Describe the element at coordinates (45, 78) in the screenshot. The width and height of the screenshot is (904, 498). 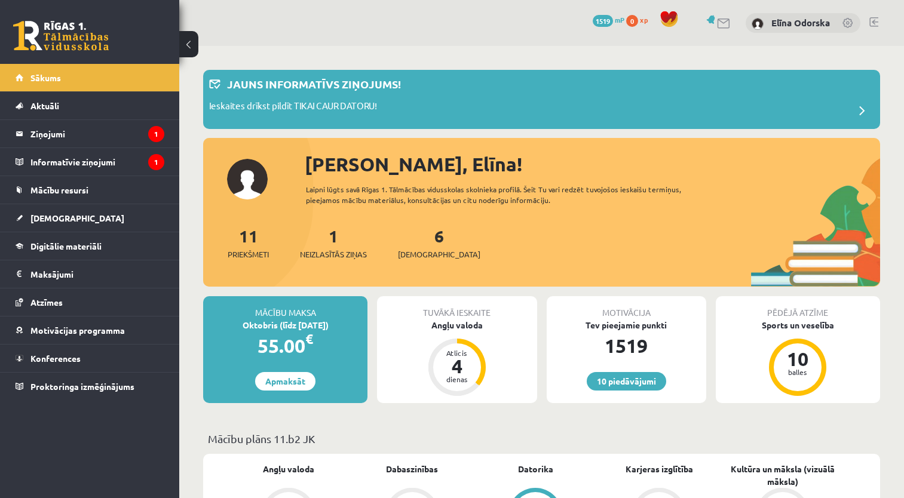
I see `span: Sākums` at that location.